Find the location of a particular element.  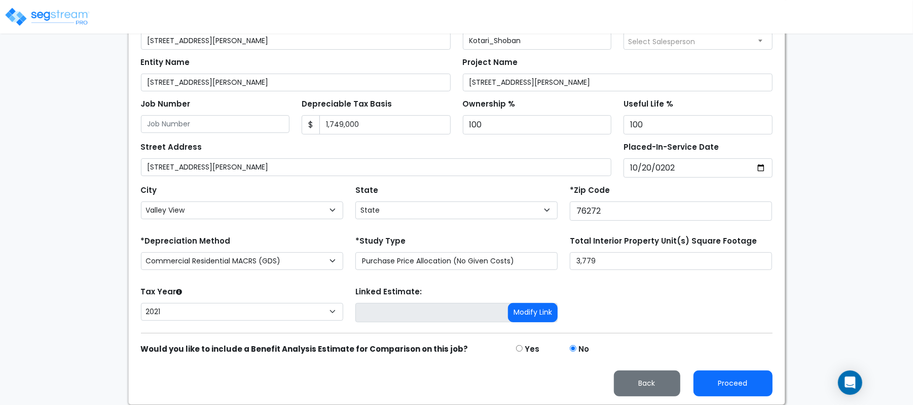

label: Linked Estimate: is located at coordinates (389, 292).